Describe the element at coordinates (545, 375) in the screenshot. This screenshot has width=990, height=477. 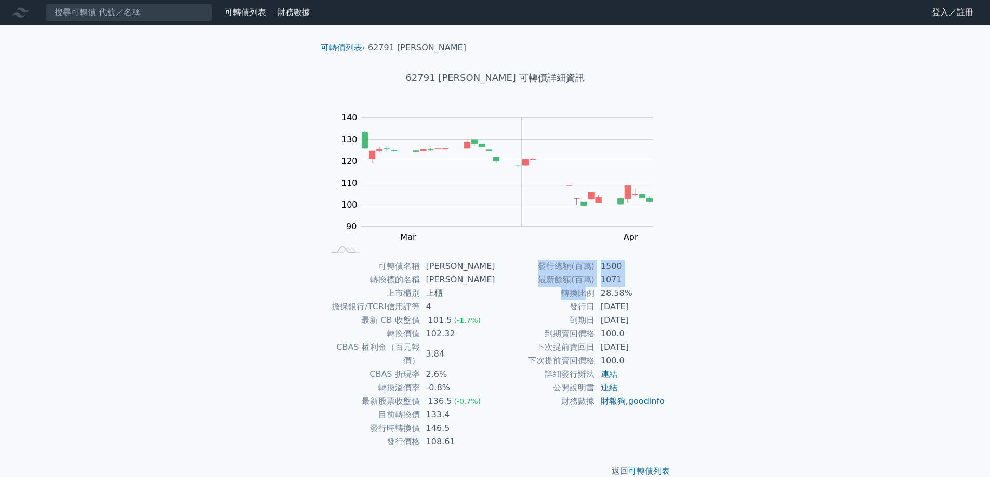
I see `td: 詳細發行辦法` at that location.